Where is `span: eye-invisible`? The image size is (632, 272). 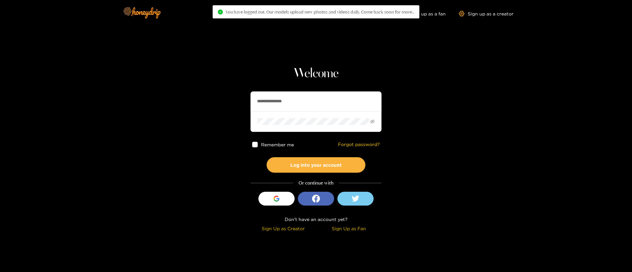 span: eye-invisible is located at coordinates (373, 122).